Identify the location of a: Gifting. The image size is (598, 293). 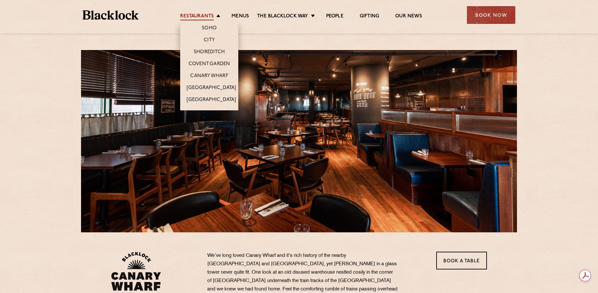
(370, 17).